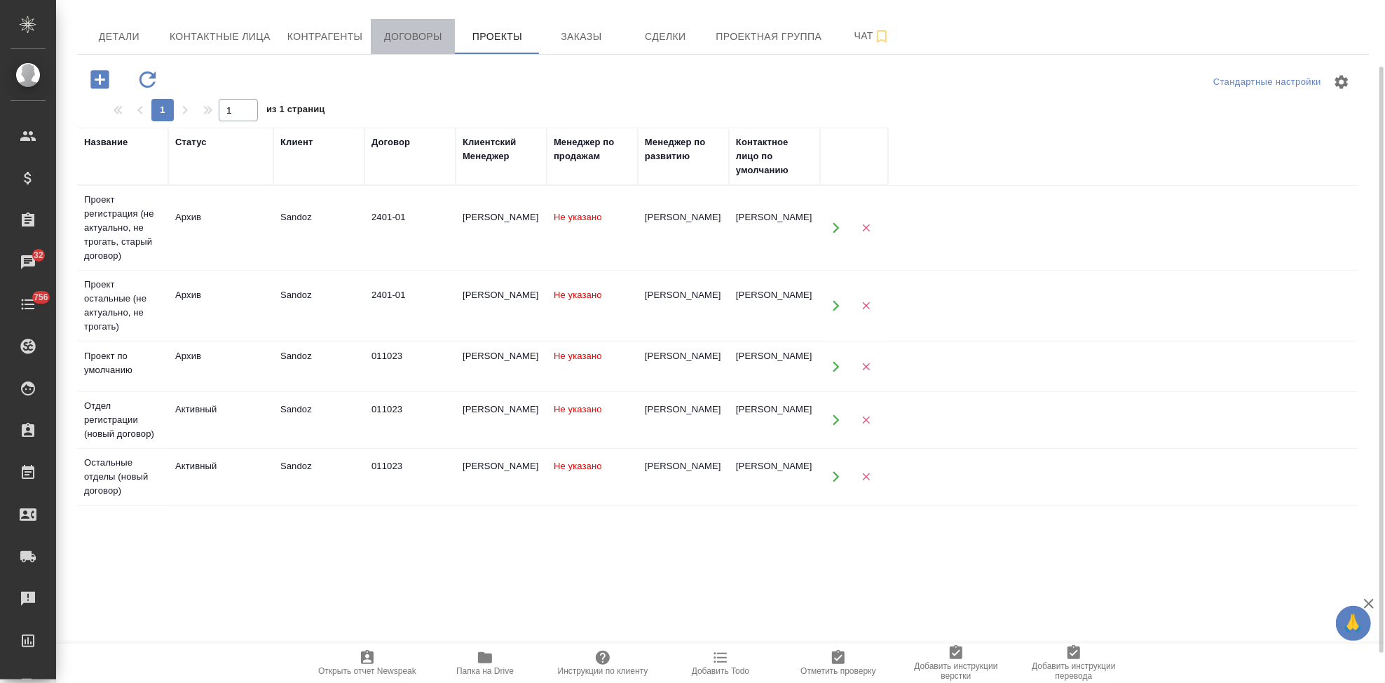 This screenshot has height=683, width=1385. I want to click on svg: Подписаться, so click(882, 36).